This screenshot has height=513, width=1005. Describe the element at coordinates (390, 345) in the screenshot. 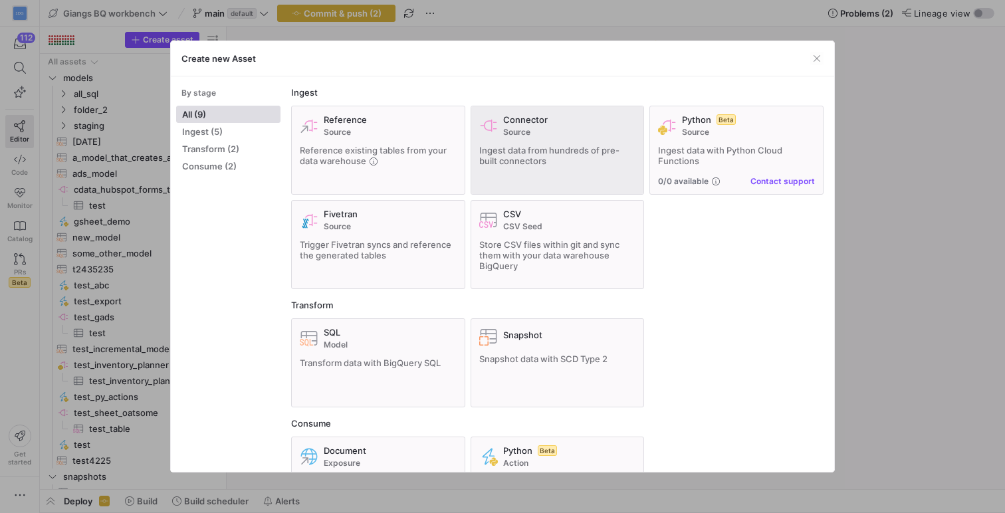

I see `span: Model` at that location.